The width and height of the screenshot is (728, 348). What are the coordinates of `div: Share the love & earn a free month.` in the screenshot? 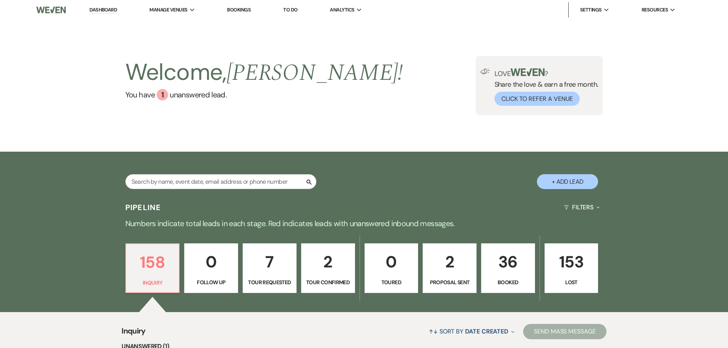 It's located at (544, 87).